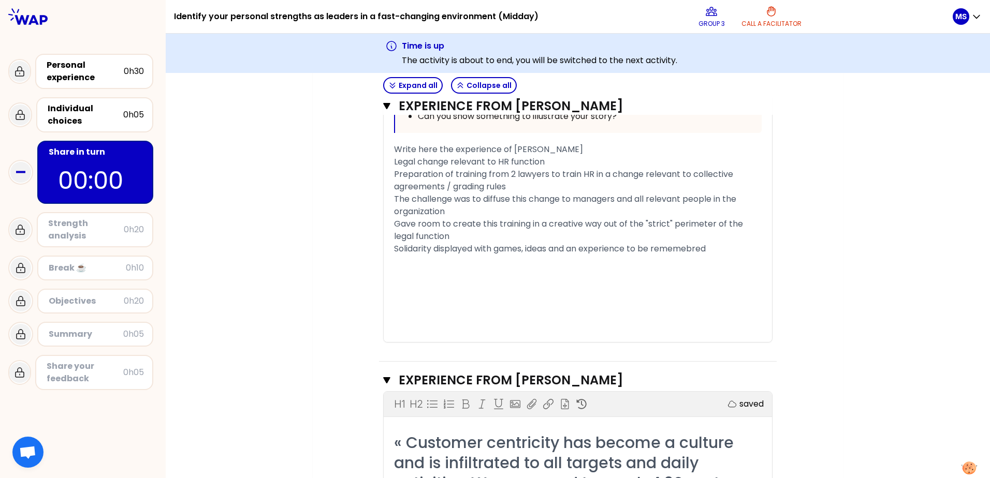  What do you see at coordinates (566, 205) in the screenshot?
I see `span: The challenge was to diffuse this change to managers and all relevant people in the organization` at bounding box center [566, 205].